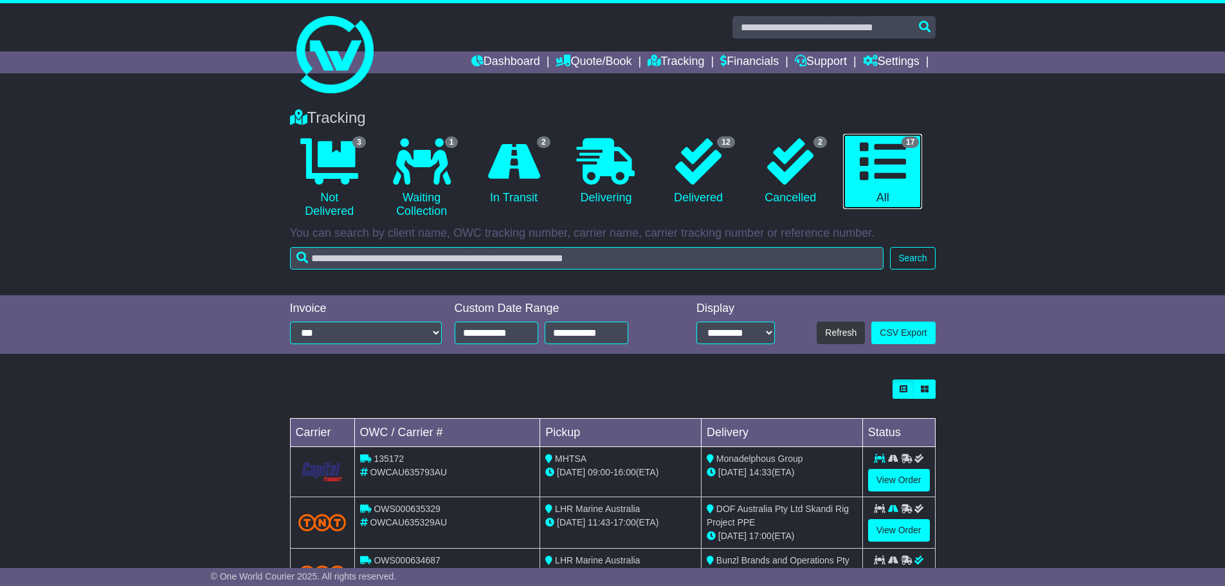 The height and width of the screenshot is (586, 1225). I want to click on a: 2 Cancelled, so click(790, 172).